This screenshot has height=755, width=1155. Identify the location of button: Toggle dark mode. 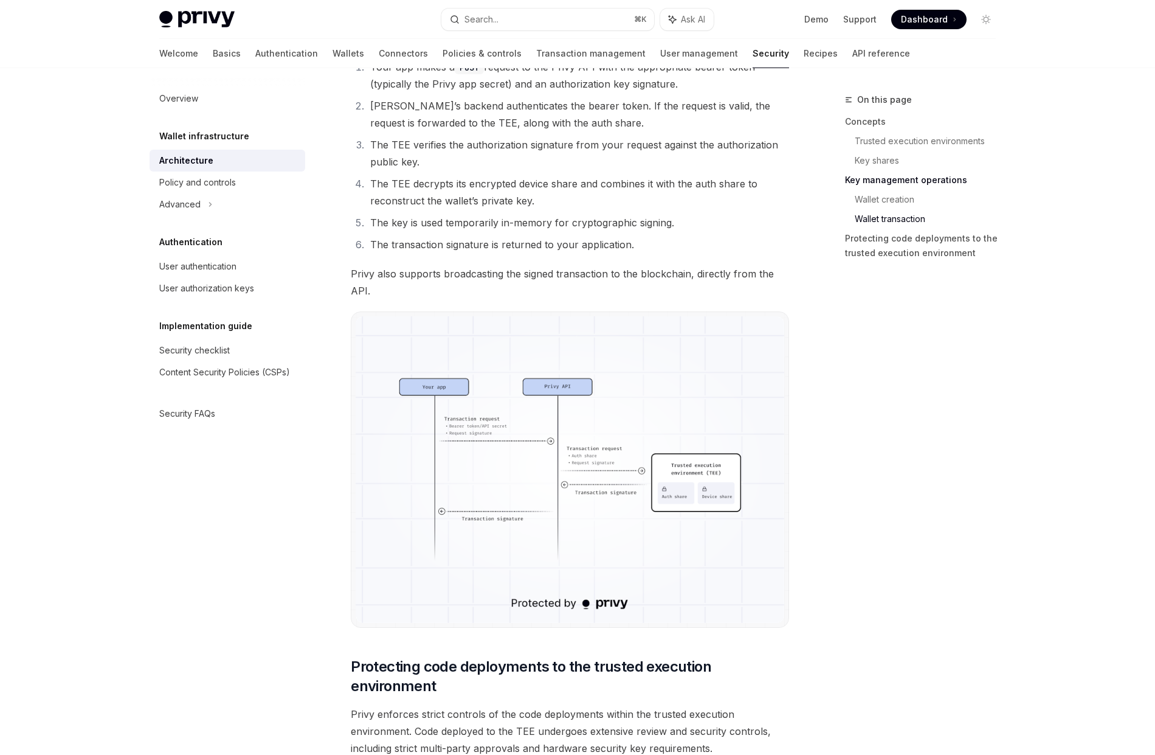
(986, 19).